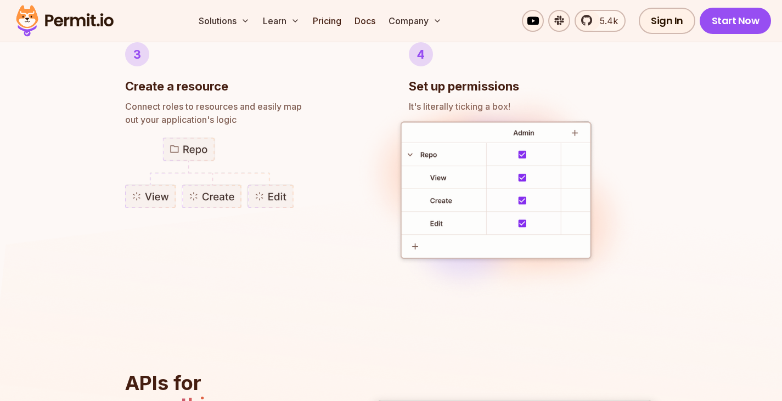 The image size is (782, 401). What do you see at coordinates (600, 21) in the screenshot?
I see `a: 5.4k` at bounding box center [600, 21].